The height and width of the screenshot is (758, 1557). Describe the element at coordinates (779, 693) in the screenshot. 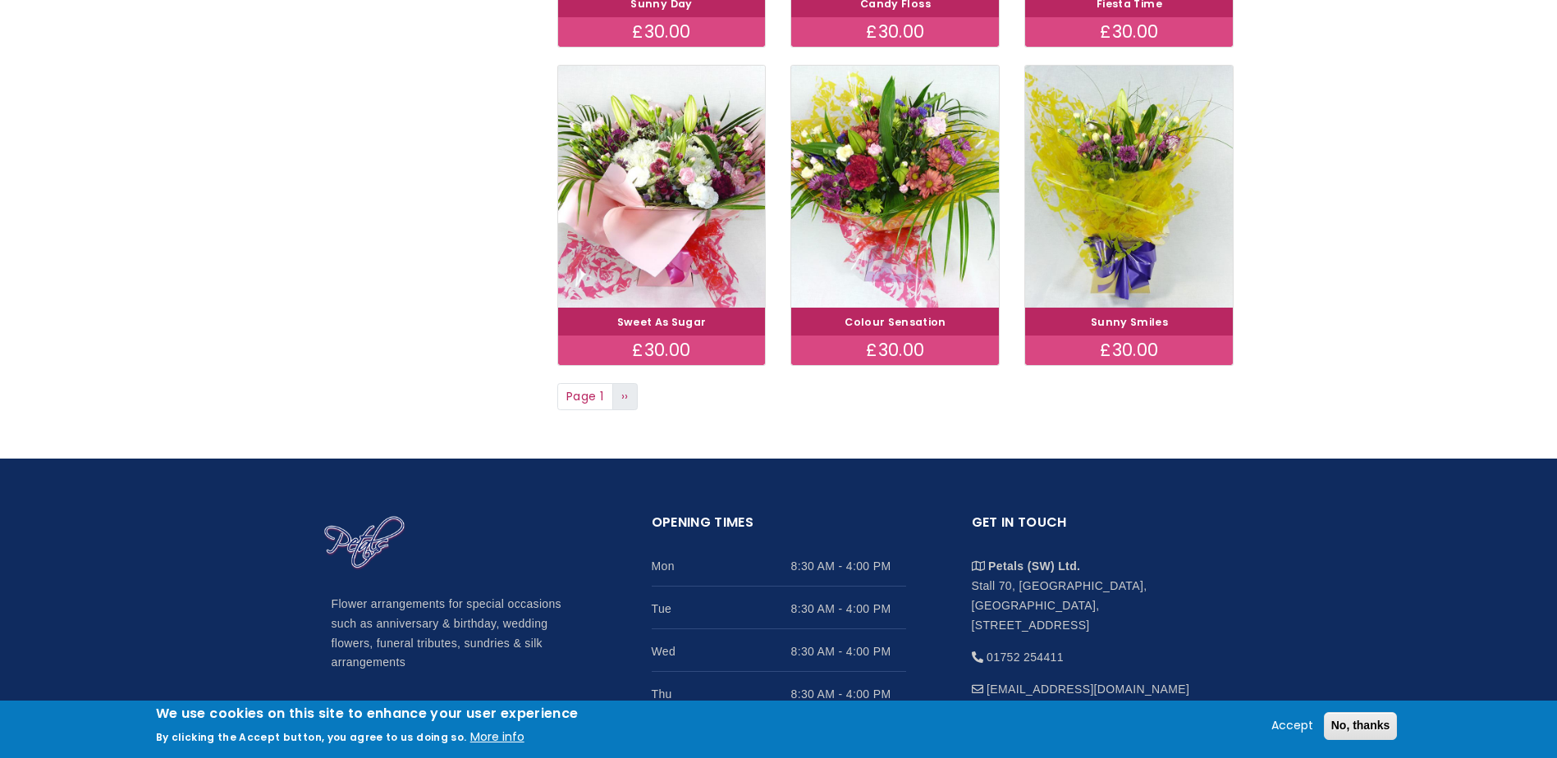

I see `li: Thu` at that location.